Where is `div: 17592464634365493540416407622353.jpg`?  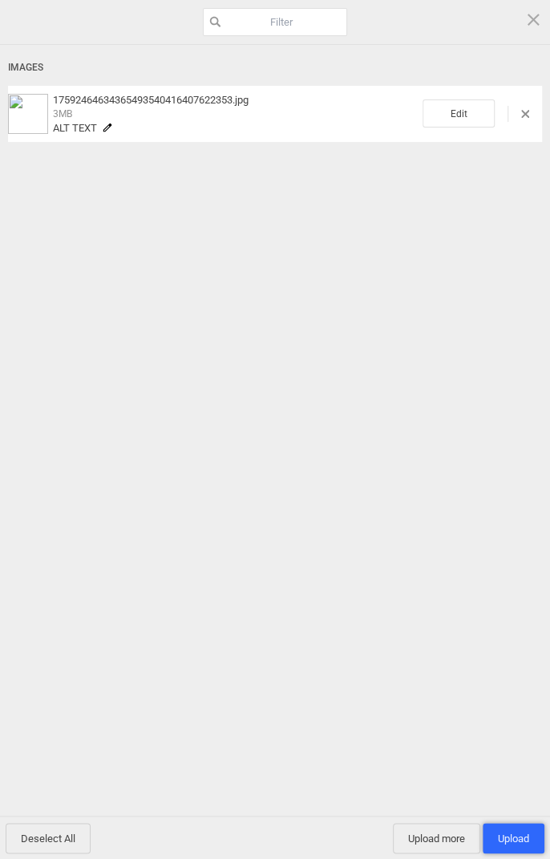 div: 17592464634365493540416407622353.jpg is located at coordinates (235, 114).